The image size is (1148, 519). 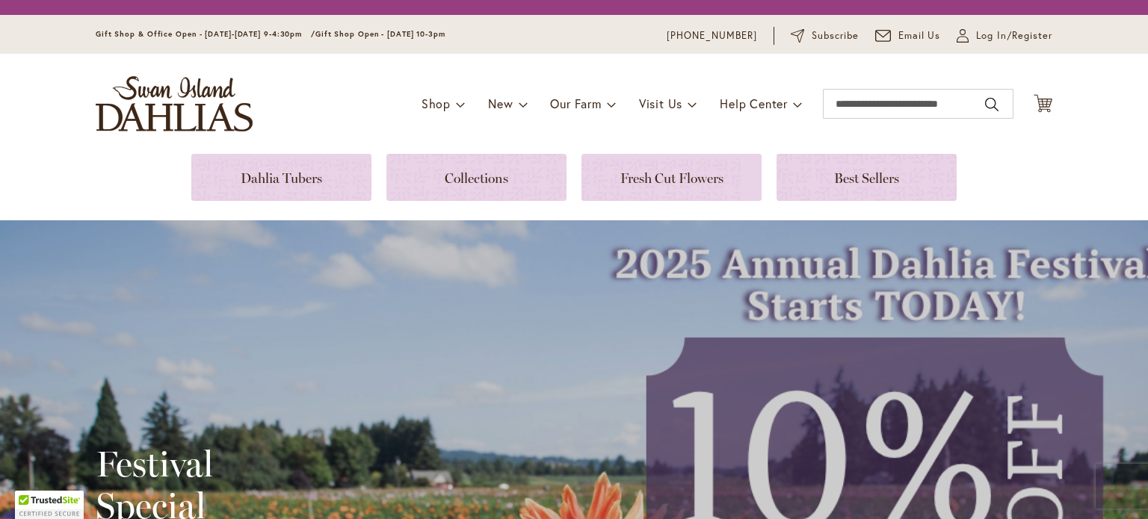 What do you see at coordinates (575, 103) in the screenshot?
I see `span: Our Farm` at bounding box center [575, 103].